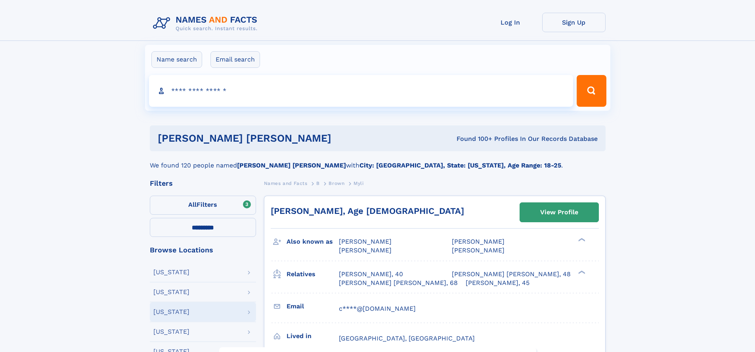 This screenshot has width=755, height=352. Describe the element at coordinates (318, 183) in the screenshot. I see `span: B` at that location.